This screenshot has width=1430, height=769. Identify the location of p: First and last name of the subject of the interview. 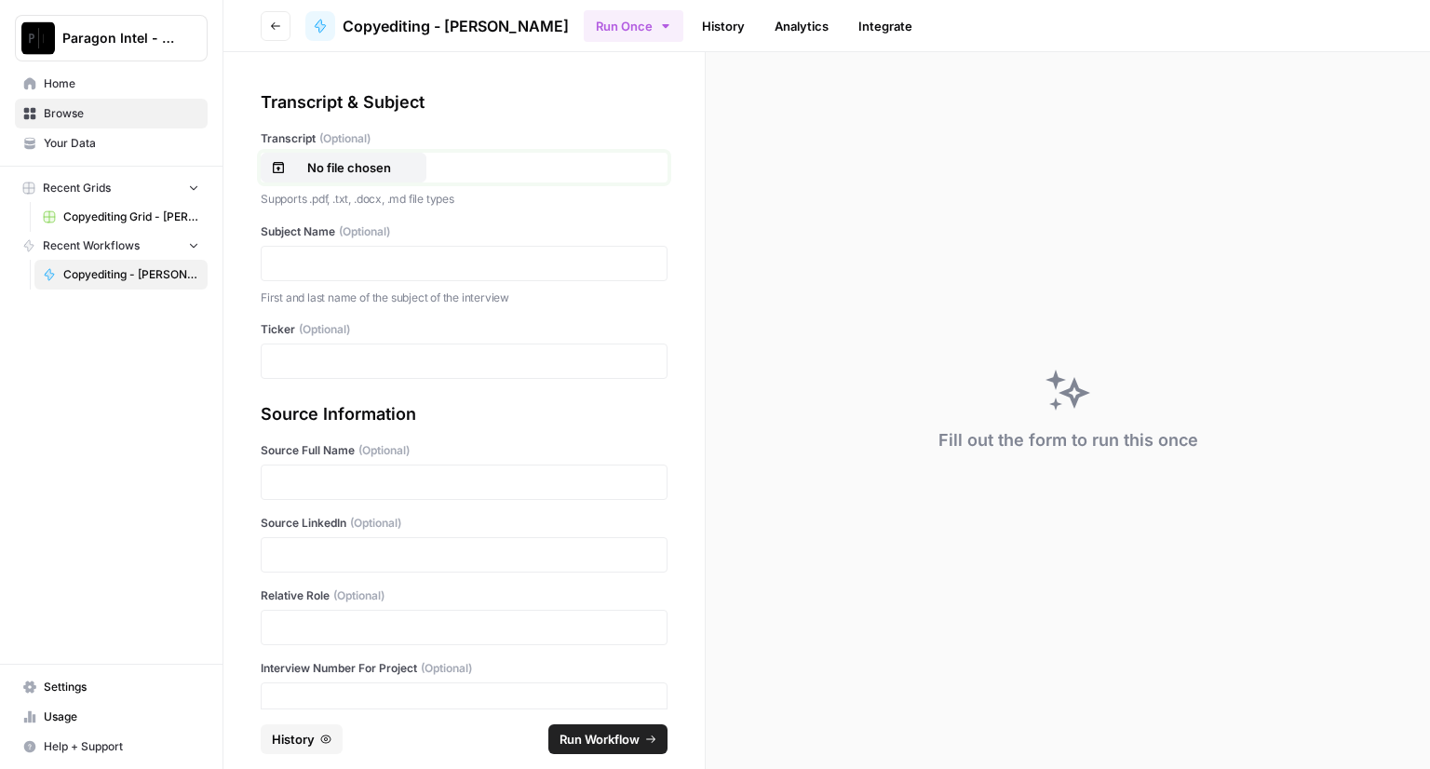
(464, 298).